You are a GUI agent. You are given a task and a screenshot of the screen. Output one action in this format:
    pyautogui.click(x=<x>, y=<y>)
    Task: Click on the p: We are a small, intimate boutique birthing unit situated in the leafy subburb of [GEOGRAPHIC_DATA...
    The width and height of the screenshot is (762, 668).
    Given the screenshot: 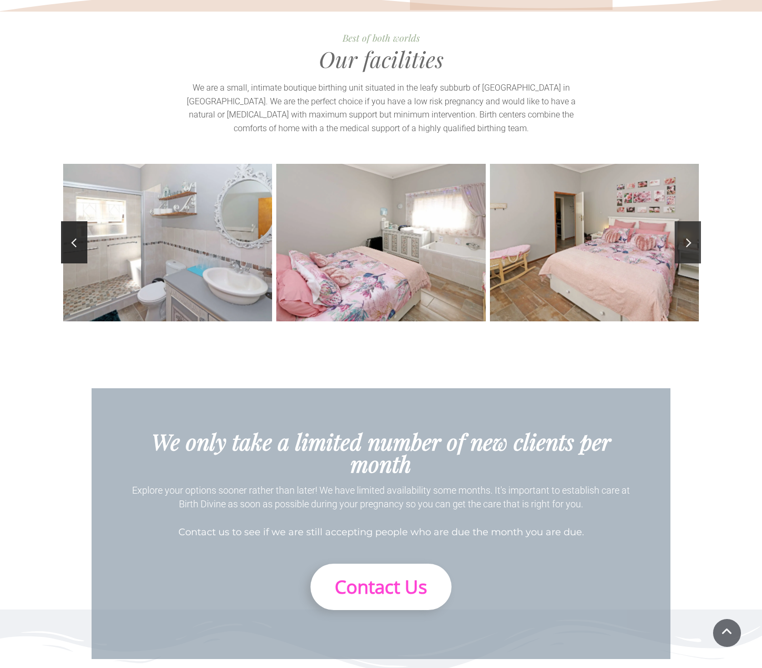 What is the action you would take?
    pyautogui.click(x=381, y=108)
    